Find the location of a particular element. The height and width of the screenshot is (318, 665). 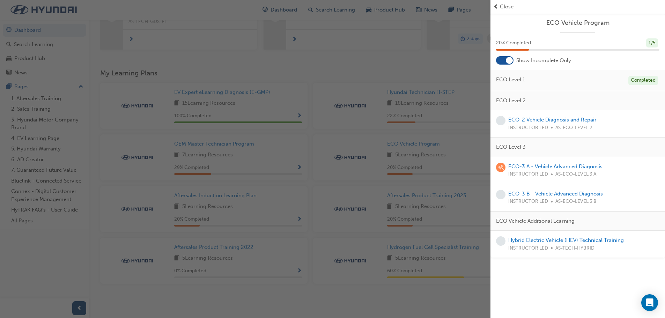

span: ECO Vehicle Additional Learning is located at coordinates (535, 221).